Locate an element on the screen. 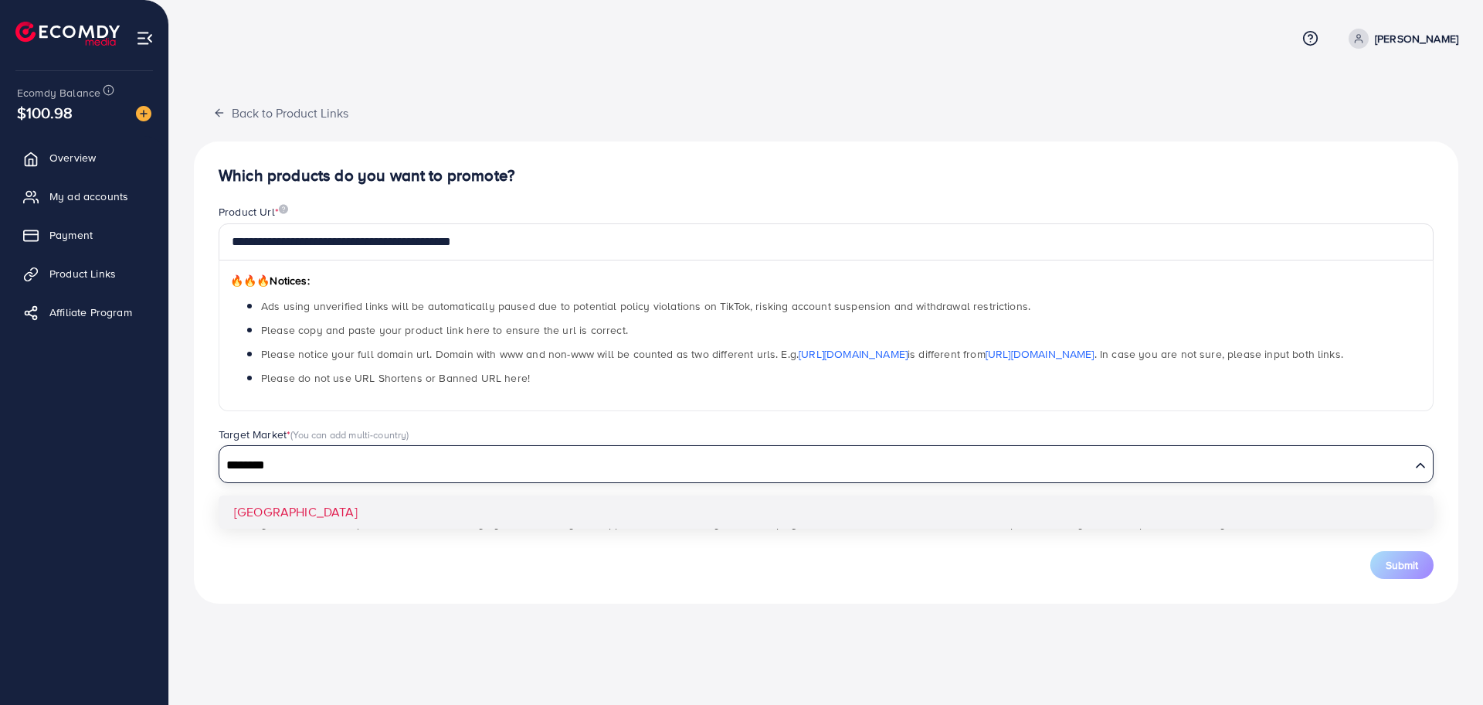 This screenshot has width=1483, height=705. a: Payment is located at coordinates (84, 235).